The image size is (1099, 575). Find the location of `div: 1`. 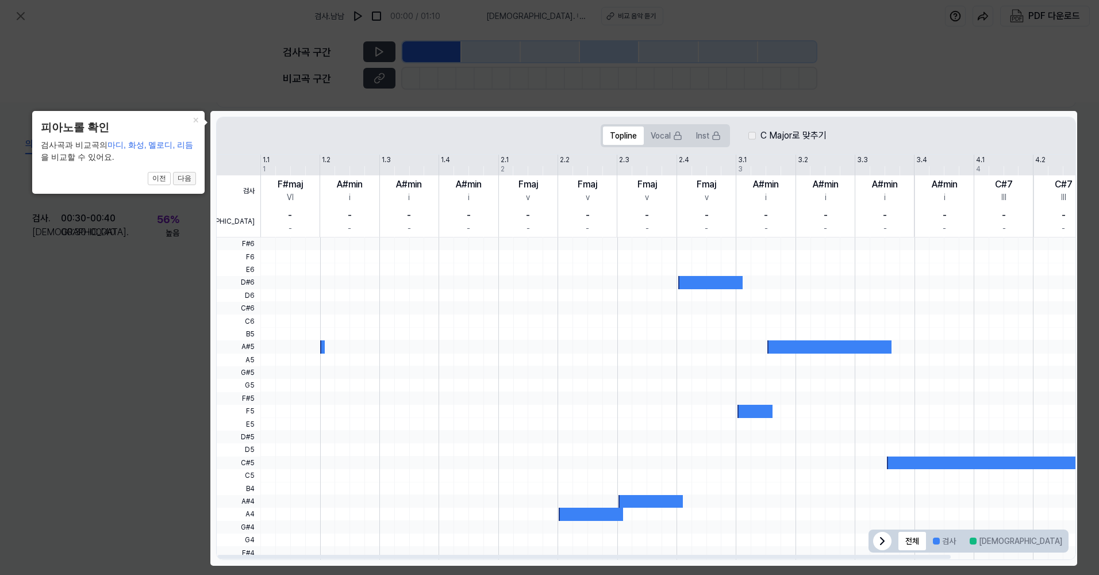

div: 1 is located at coordinates (264, 169).